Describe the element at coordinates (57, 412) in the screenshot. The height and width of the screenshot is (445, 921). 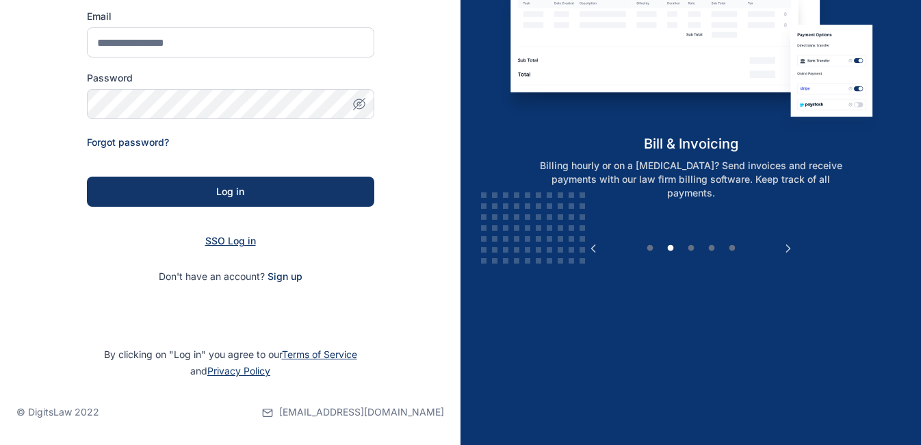
I see `p: © DigitsLaw 2022` at that location.